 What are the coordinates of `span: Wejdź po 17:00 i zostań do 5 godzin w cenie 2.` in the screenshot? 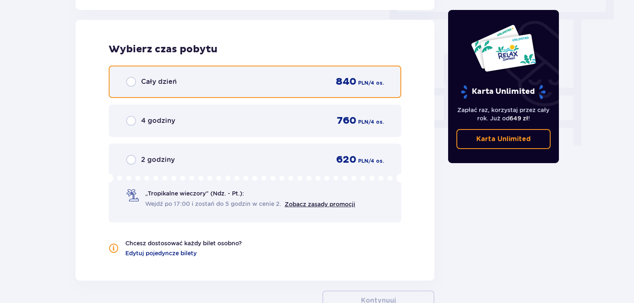 It's located at (213, 204).